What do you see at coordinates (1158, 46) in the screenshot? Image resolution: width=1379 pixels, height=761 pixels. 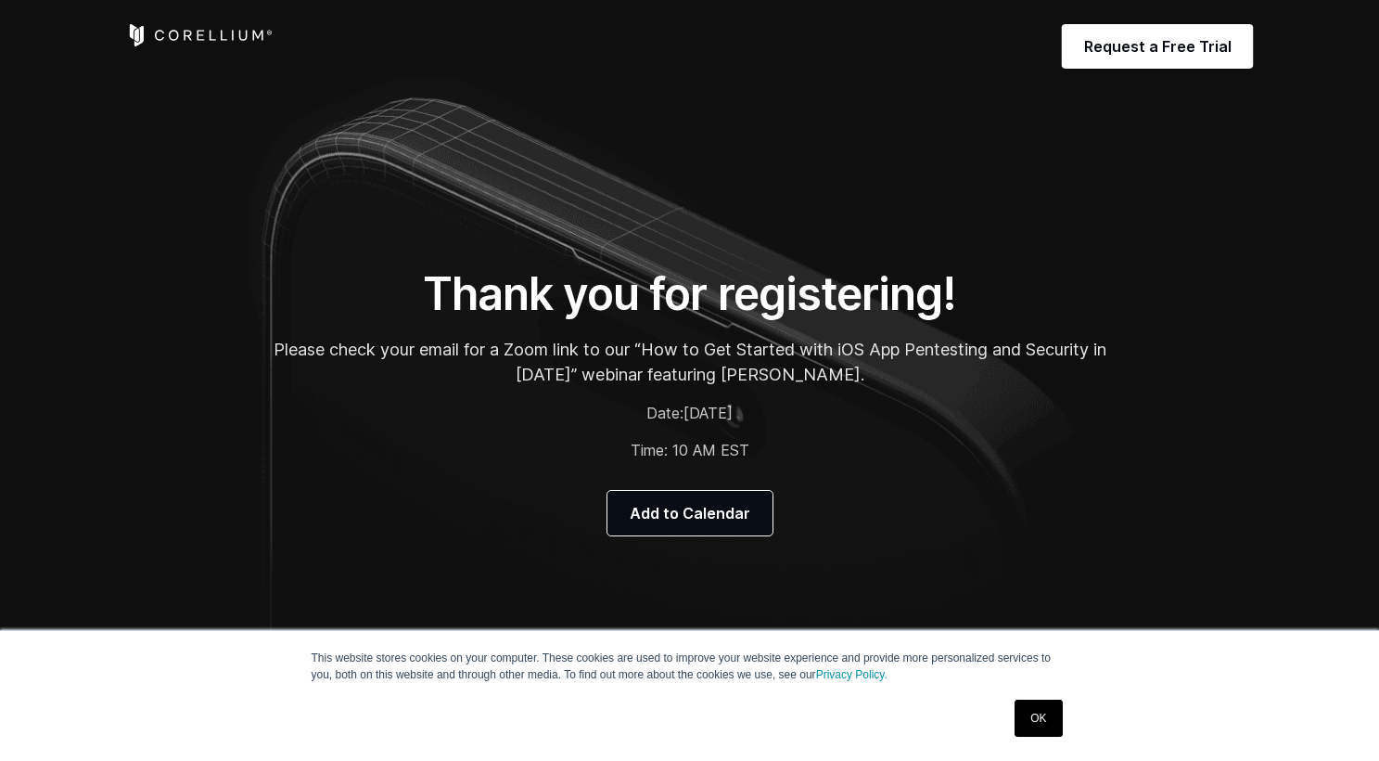 I see `span: Request a Free Trial` at bounding box center [1158, 46].